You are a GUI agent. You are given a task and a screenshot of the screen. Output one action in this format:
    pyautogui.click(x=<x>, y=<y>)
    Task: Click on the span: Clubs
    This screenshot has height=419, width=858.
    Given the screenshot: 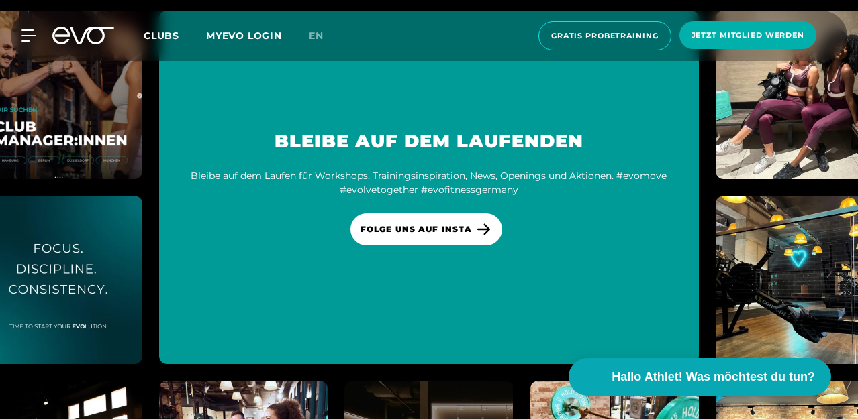 What is the action you would take?
    pyautogui.click(x=161, y=36)
    